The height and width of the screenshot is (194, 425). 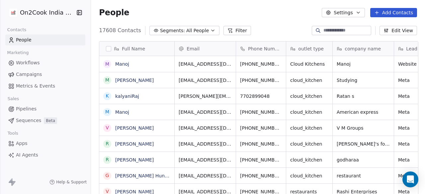 What do you see at coordinates (127, 96) in the screenshot?
I see `a: kalyaniRaj` at bounding box center [127, 96].